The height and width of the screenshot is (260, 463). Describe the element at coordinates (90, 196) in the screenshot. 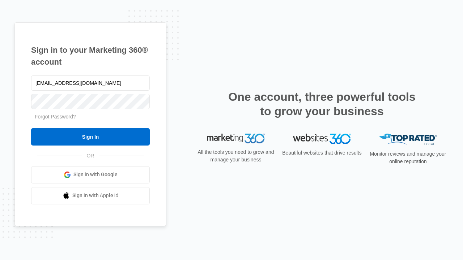

I see `a: Sign in with Apple Id` at that location.